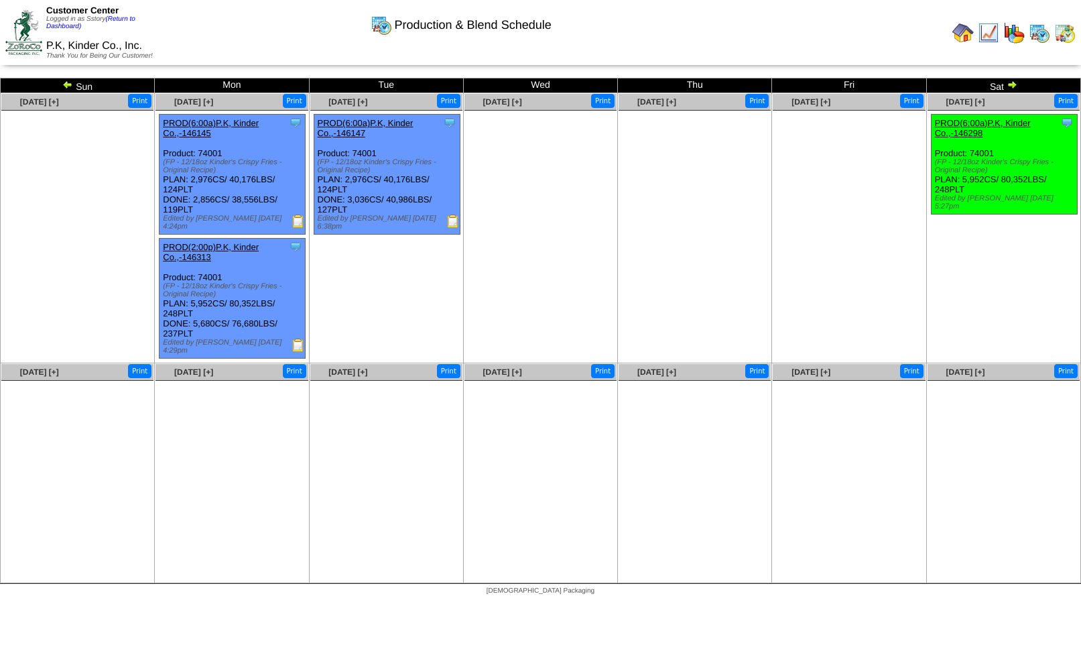  Describe the element at coordinates (849, 86) in the screenshot. I see `td: Fri` at that location.